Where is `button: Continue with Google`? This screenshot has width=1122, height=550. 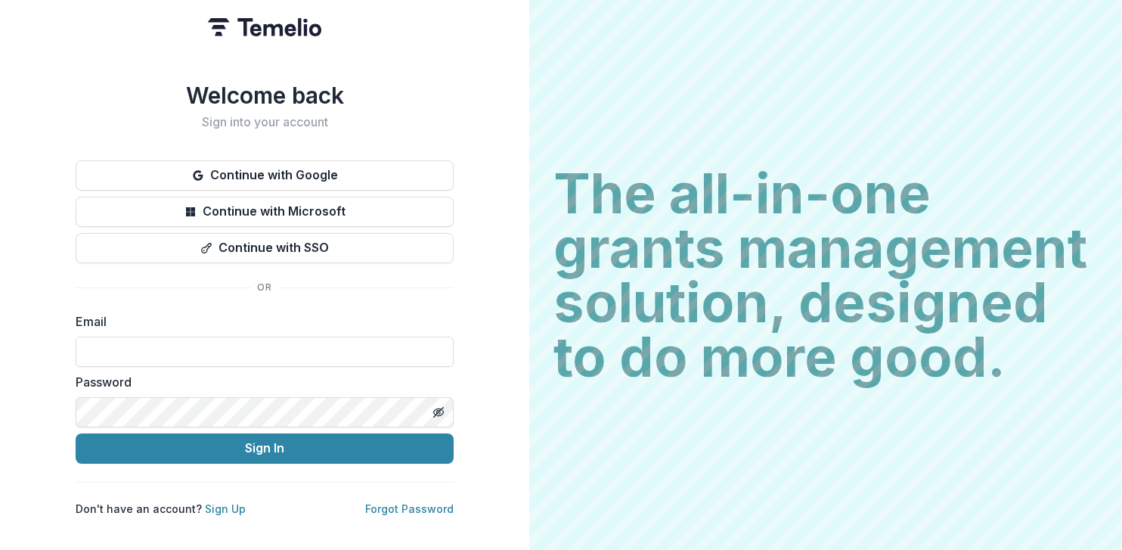 button: Continue with Google is located at coordinates (265, 175).